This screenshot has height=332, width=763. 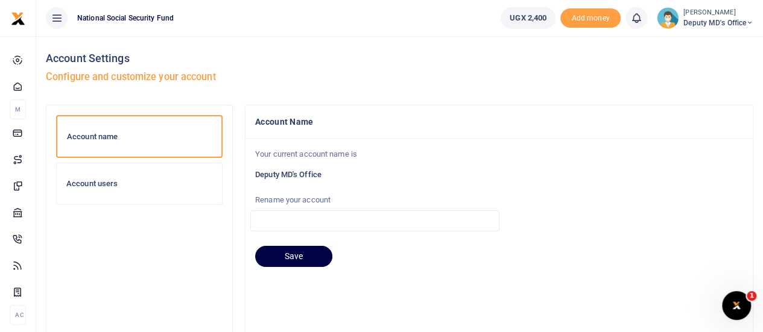 What do you see at coordinates (499, 122) in the screenshot?
I see `h4: Account Name` at bounding box center [499, 122].